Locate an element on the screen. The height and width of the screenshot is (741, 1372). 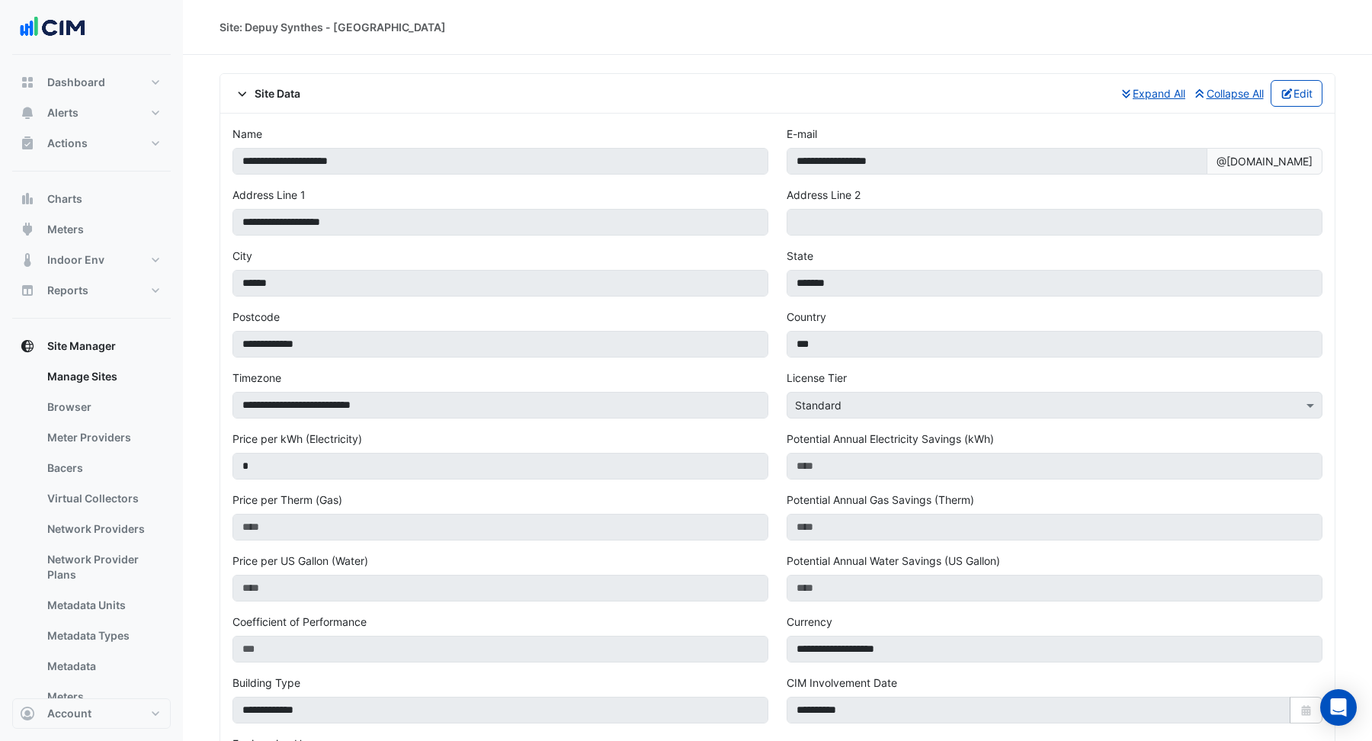
label: State is located at coordinates (800, 255).